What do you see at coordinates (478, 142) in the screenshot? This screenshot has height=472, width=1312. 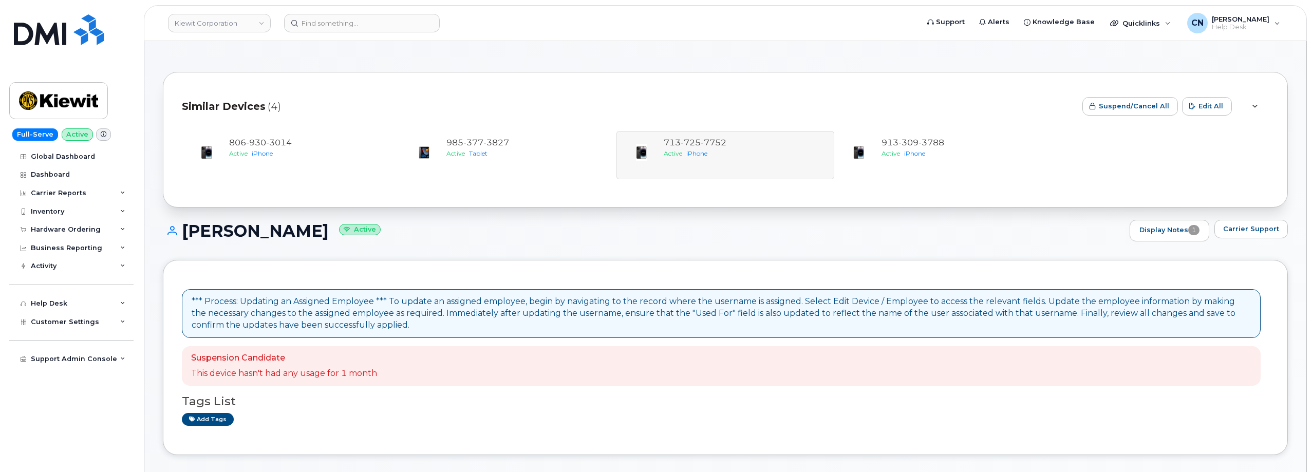 I see `span: 985` at bounding box center [478, 142].